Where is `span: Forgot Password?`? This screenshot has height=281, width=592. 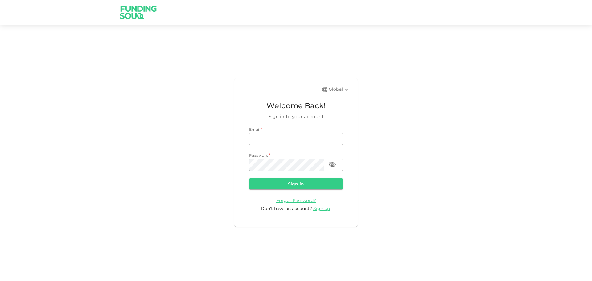
span: Forgot Password? is located at coordinates (296, 200).